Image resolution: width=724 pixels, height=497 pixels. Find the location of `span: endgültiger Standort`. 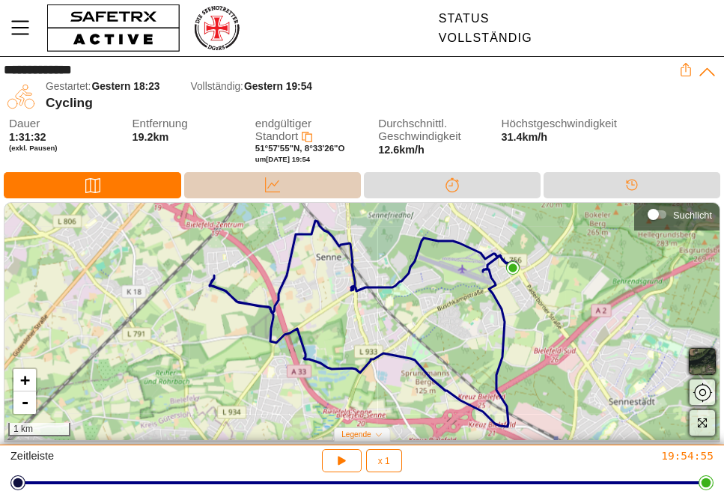

span: endgültiger Standort is located at coordinates (283, 129).